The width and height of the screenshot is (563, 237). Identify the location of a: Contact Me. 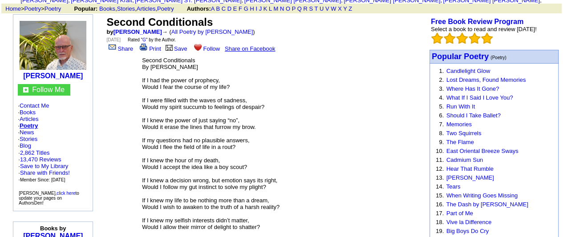
(34, 105).